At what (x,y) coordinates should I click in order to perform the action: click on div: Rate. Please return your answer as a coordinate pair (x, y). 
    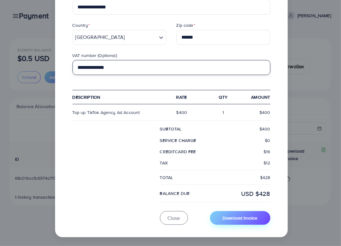
    Looking at the image, I should click on (189, 97).